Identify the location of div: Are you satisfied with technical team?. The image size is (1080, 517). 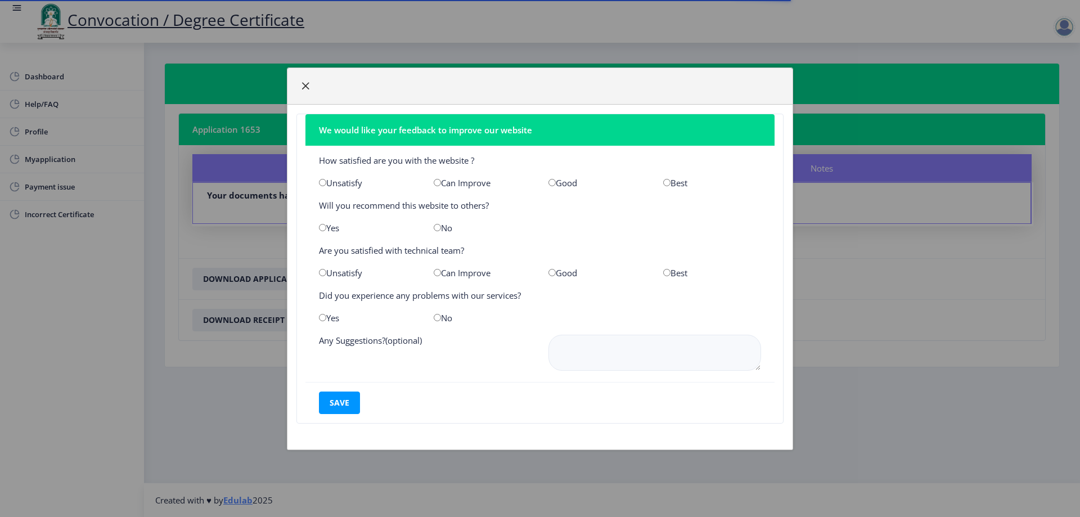
(540, 250).